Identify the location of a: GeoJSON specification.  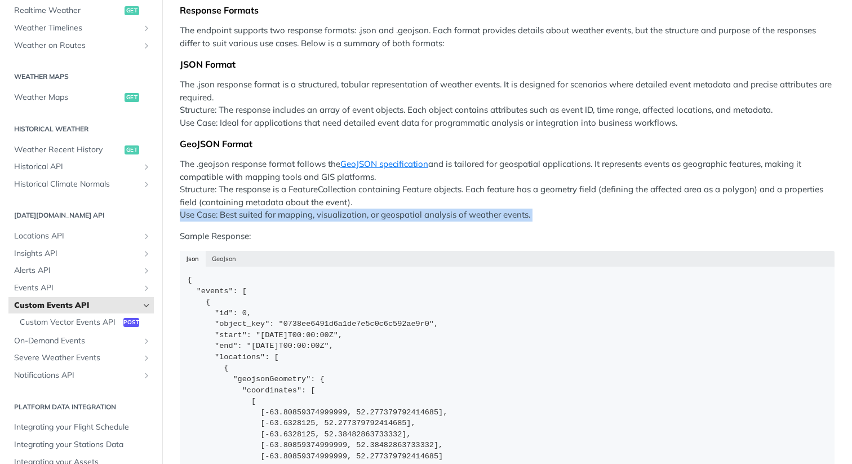
(384, 163).